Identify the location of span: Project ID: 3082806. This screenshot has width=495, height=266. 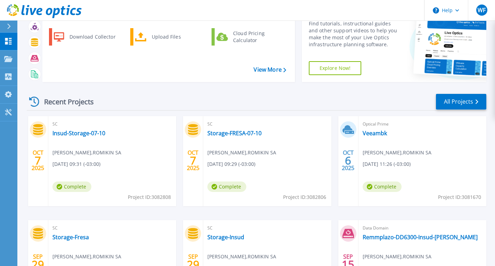
(305, 197).